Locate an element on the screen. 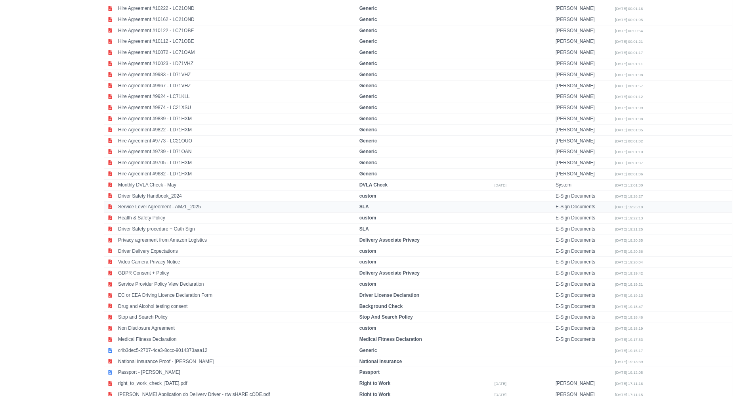 The image size is (745, 396). div: Chat Widget is located at coordinates (725, 377).